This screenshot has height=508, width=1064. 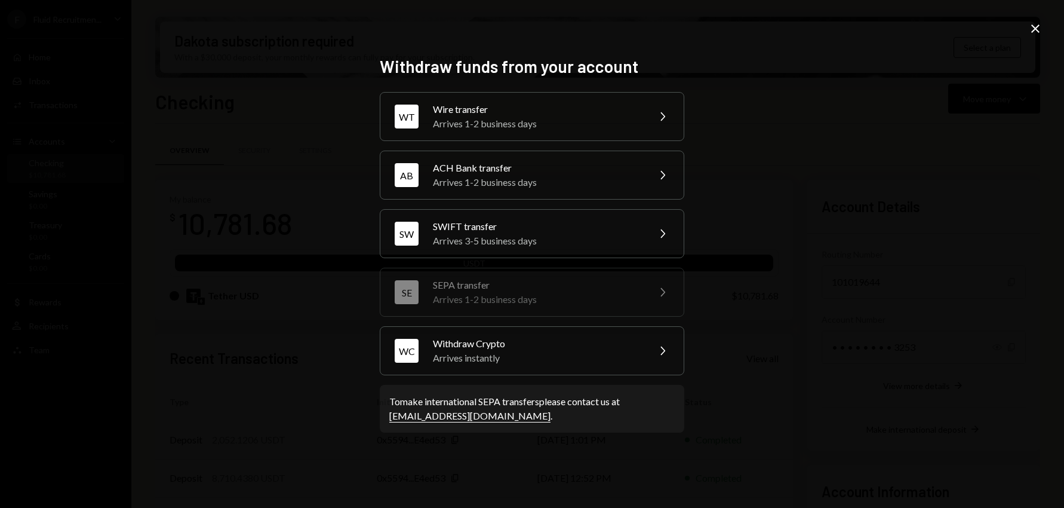 What do you see at coordinates (537, 168) in the screenshot?
I see `div: ACH Bank transfer` at bounding box center [537, 168].